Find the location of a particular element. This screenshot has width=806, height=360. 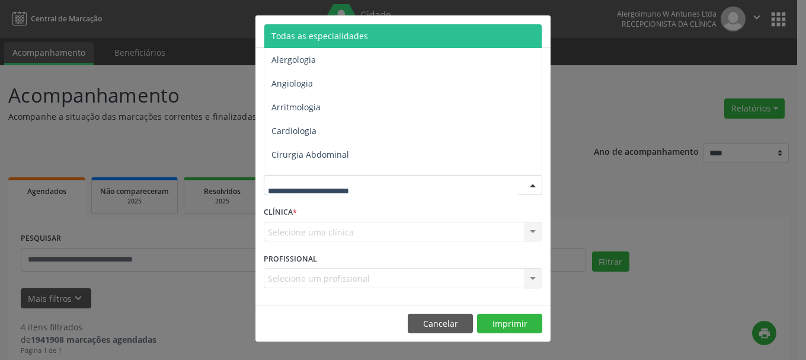

label: PROFISSIONAL is located at coordinates (291, 259).